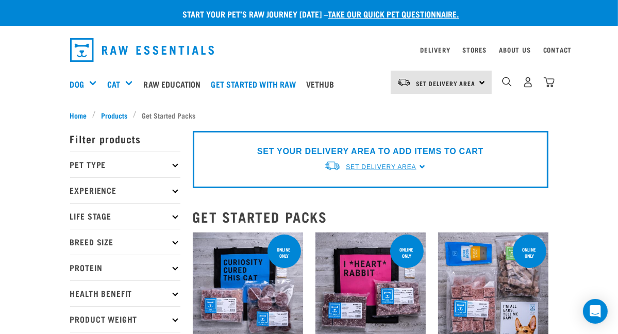 The height and width of the screenshot is (334, 618). What do you see at coordinates (371, 217) in the screenshot?
I see `h2: Get Started Packs` at bounding box center [371, 217].